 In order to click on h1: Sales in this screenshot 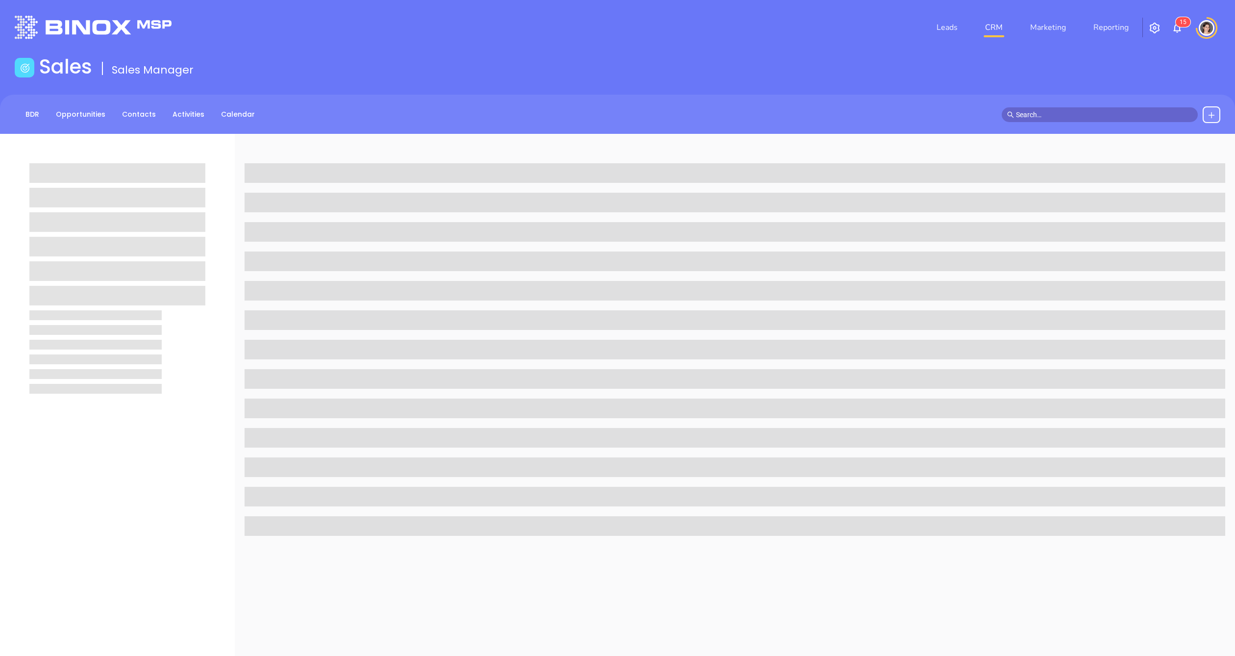, I will do `click(66, 67)`.